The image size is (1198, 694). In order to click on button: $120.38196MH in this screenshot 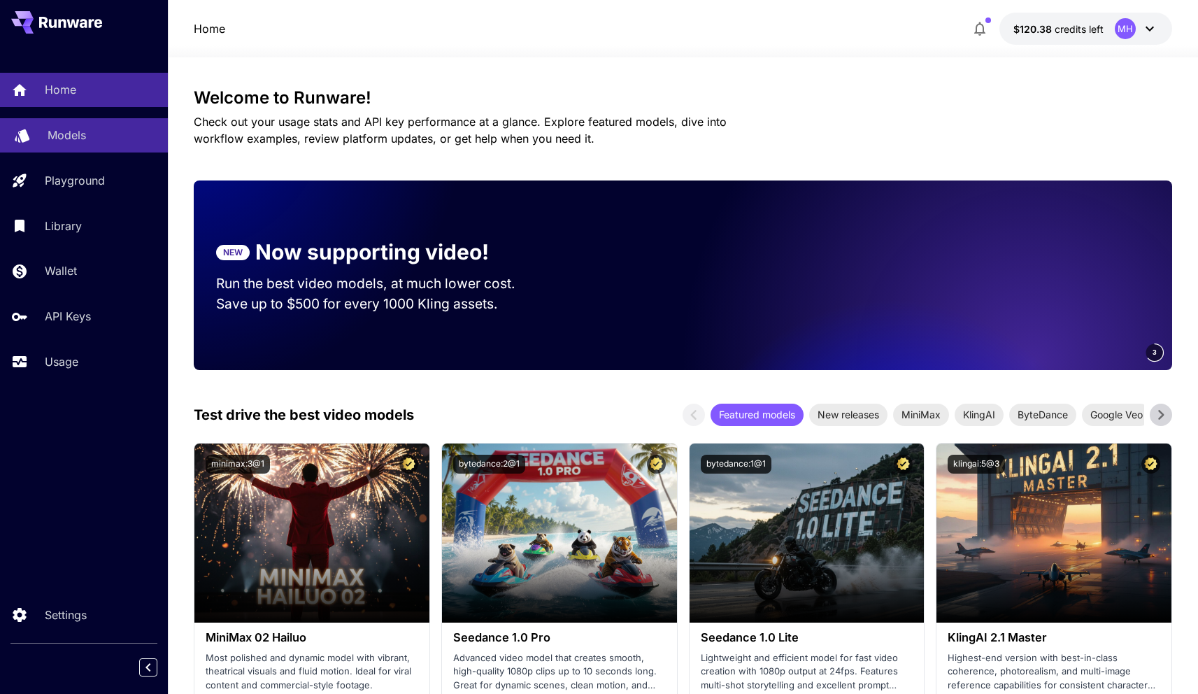, I will do `click(1085, 29)`.